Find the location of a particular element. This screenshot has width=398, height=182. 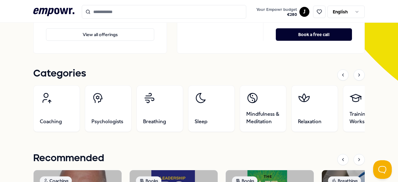

span: Sleep is located at coordinates (201, 122).